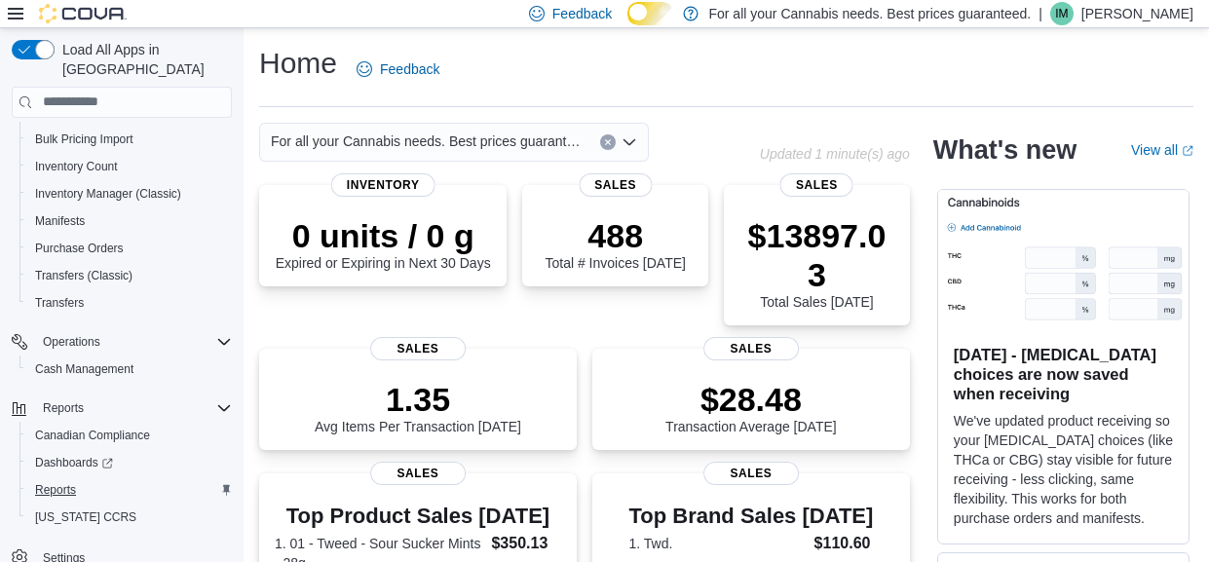  What do you see at coordinates (83, 14) in the screenshot?
I see `img: Cova` at bounding box center [83, 14].